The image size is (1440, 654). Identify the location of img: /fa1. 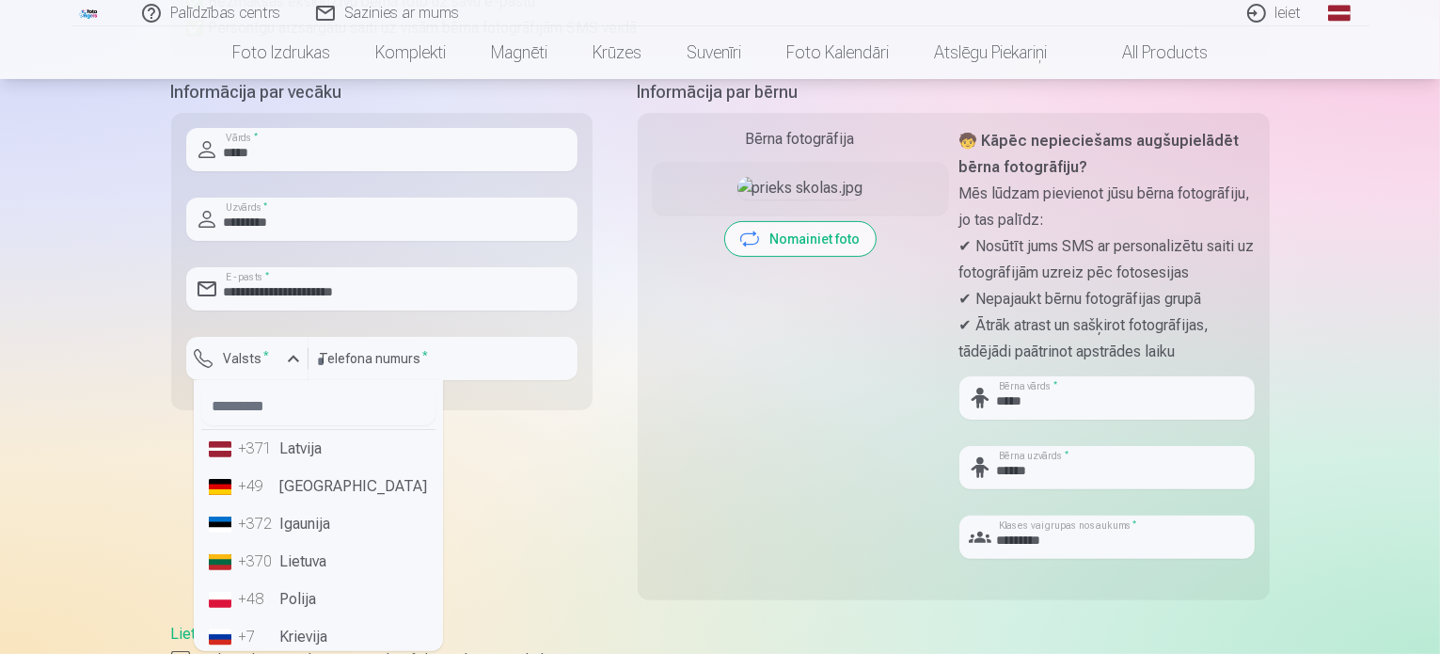
(89, 13).